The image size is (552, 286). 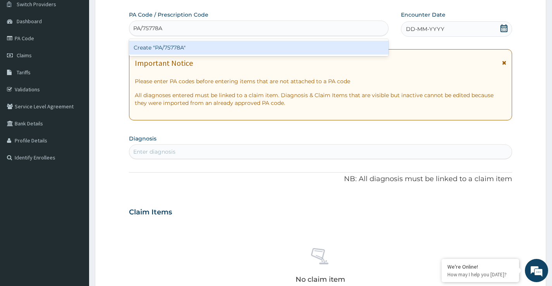 What do you see at coordinates (23, 48) in the screenshot?
I see `img: d_794563401_company_1708531726252_794563401` at bounding box center [23, 48].